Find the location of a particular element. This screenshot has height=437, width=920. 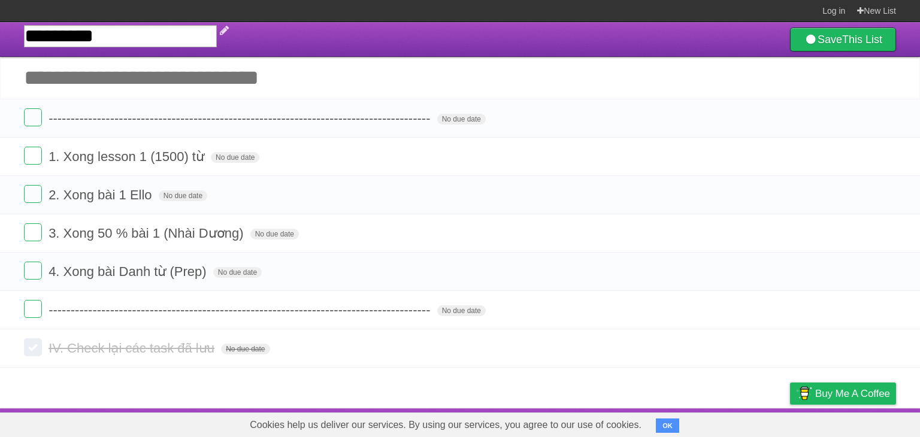

span: 4. Xong bài Danh từ (Prep) is located at coordinates (129, 271).